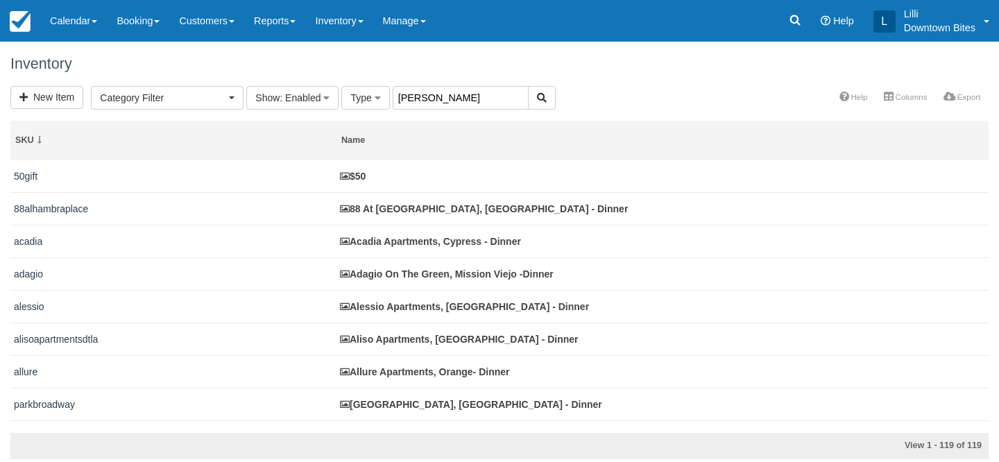 This screenshot has height=462, width=999. I want to click on span: Category Filter, so click(162, 98).